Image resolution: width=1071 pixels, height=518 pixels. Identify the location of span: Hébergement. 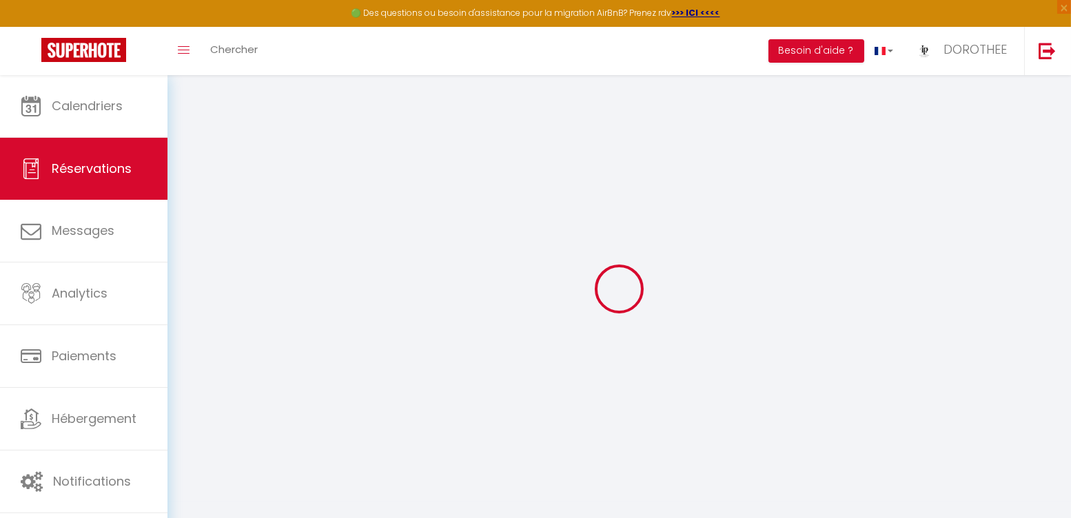
(94, 418).